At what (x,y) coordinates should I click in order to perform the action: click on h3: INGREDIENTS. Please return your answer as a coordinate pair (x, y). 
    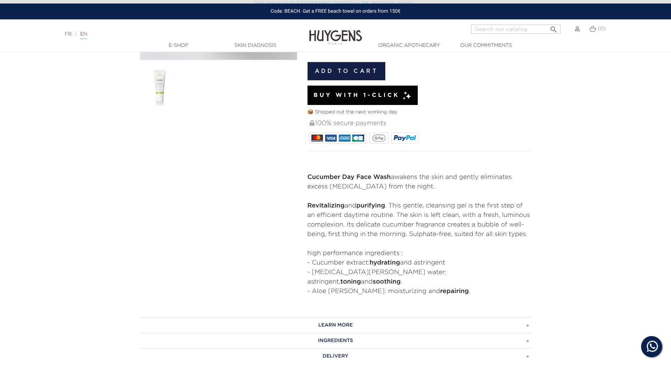
    Looking at the image, I should click on (336, 341).